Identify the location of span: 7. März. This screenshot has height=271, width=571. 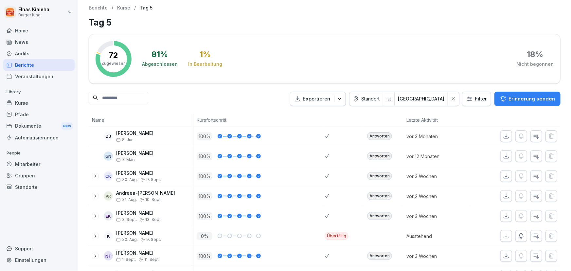
(126, 160).